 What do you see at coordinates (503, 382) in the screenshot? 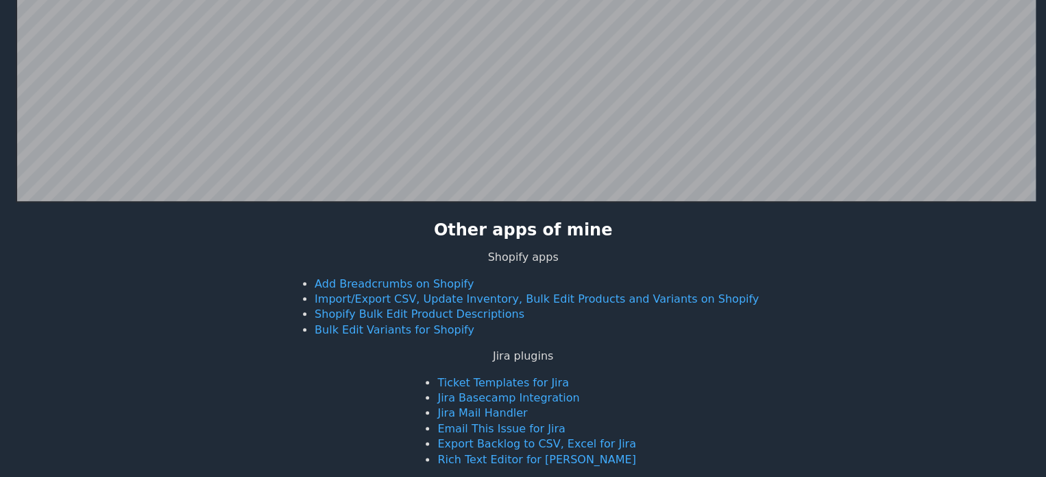
I see `a: Ticket Templates for Jira` at bounding box center [503, 382].